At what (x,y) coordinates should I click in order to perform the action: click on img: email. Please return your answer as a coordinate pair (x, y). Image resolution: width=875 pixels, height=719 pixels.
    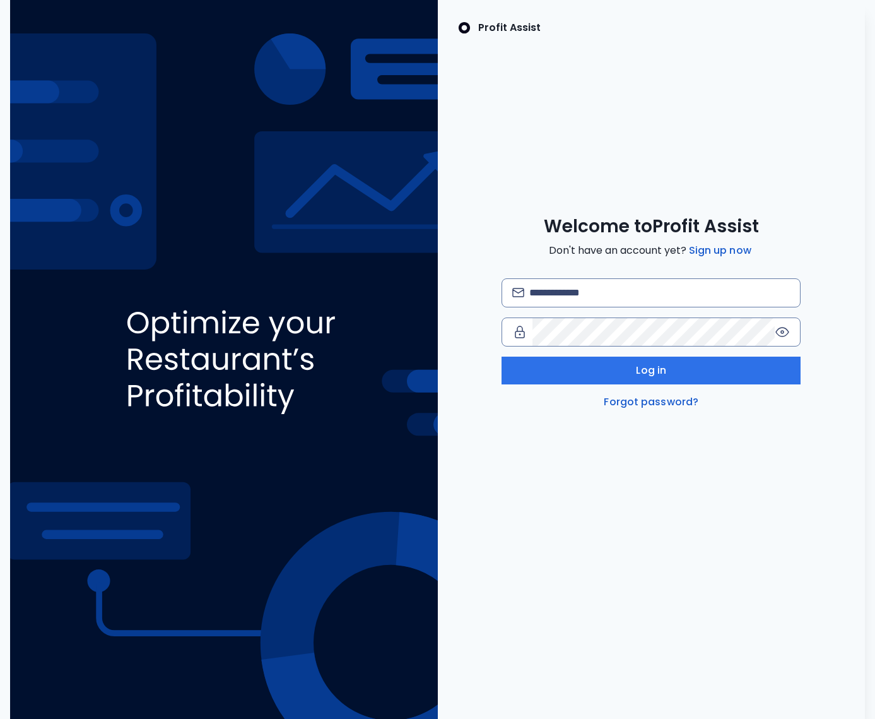
    Looking at the image, I should click on (518, 292).